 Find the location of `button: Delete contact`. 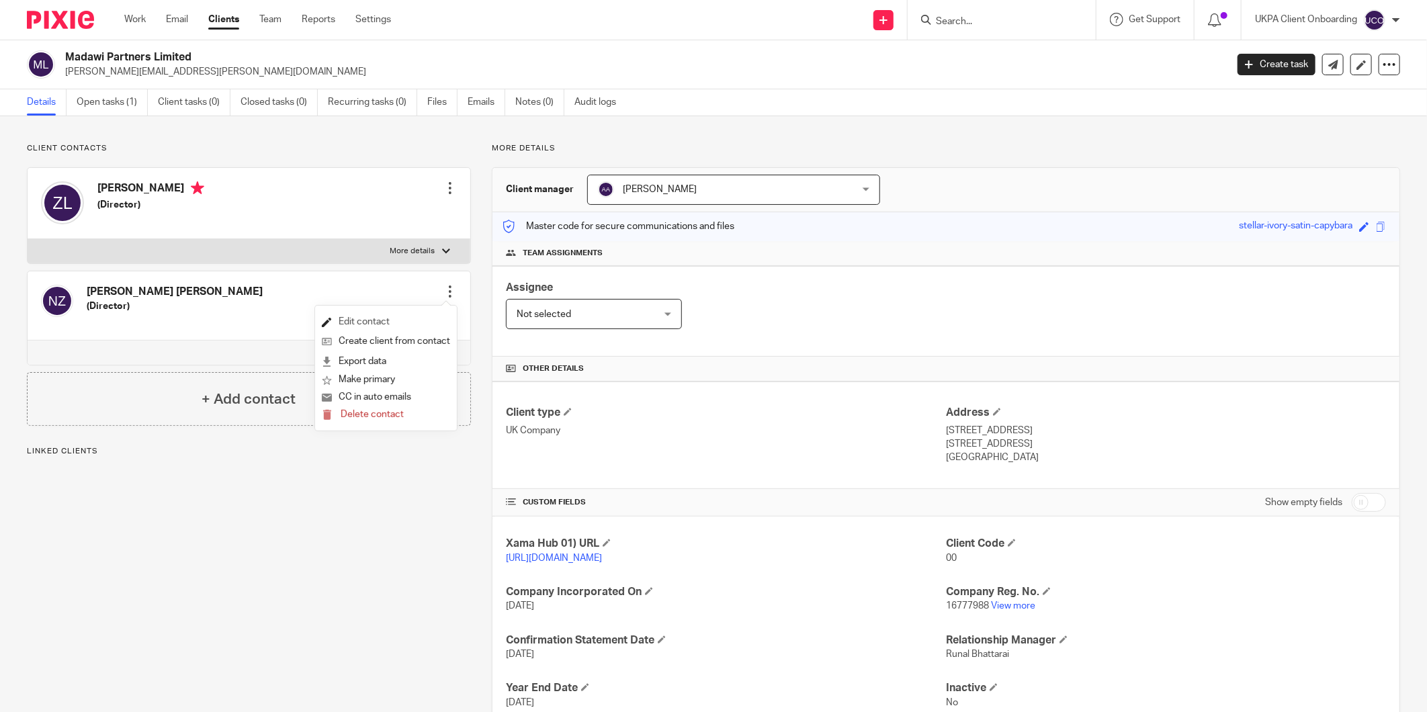

button: Delete contact is located at coordinates (363, 415).